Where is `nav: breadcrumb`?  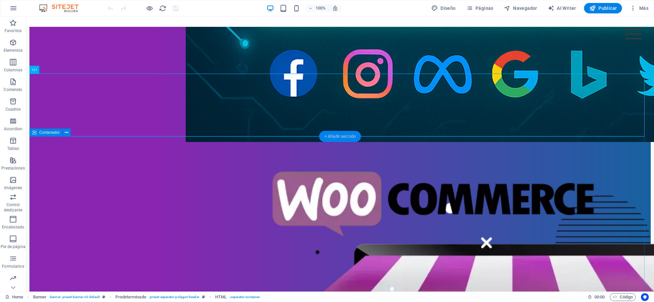
nav: breadcrumb is located at coordinates (147, 297).